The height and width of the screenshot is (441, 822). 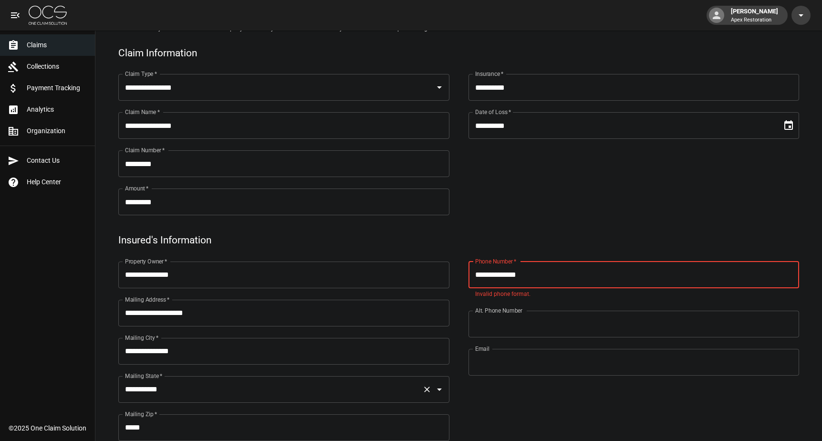 What do you see at coordinates (137, 188) in the screenshot?
I see `label: Amount` at bounding box center [137, 188].